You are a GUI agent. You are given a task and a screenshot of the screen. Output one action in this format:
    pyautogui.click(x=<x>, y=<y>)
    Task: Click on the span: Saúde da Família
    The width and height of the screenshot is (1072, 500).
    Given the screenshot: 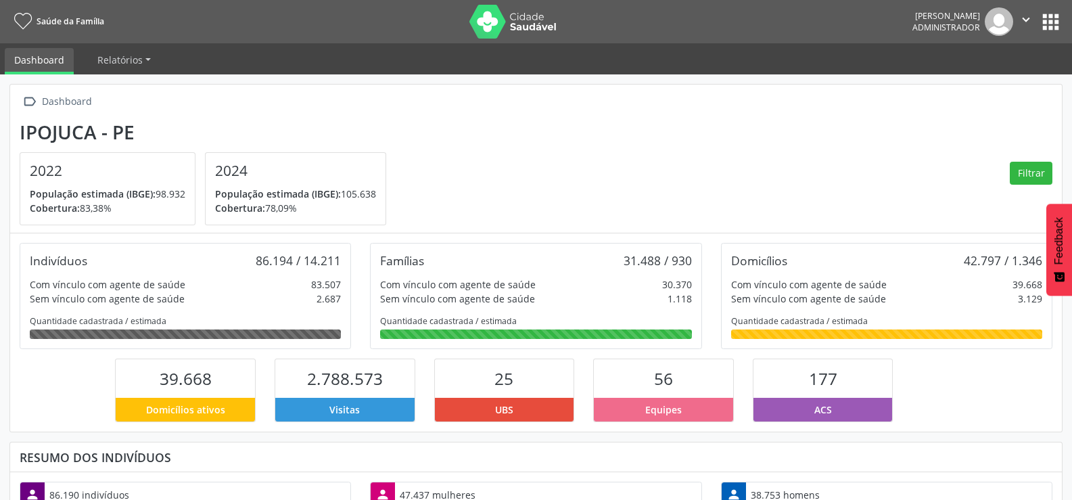 What is the action you would take?
    pyautogui.click(x=70, y=21)
    